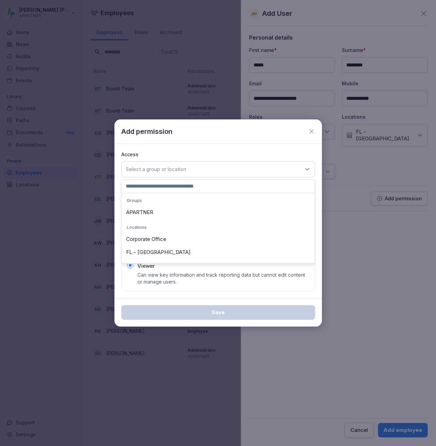 This screenshot has width=436, height=446. I want to click on p: Add permission, so click(147, 131).